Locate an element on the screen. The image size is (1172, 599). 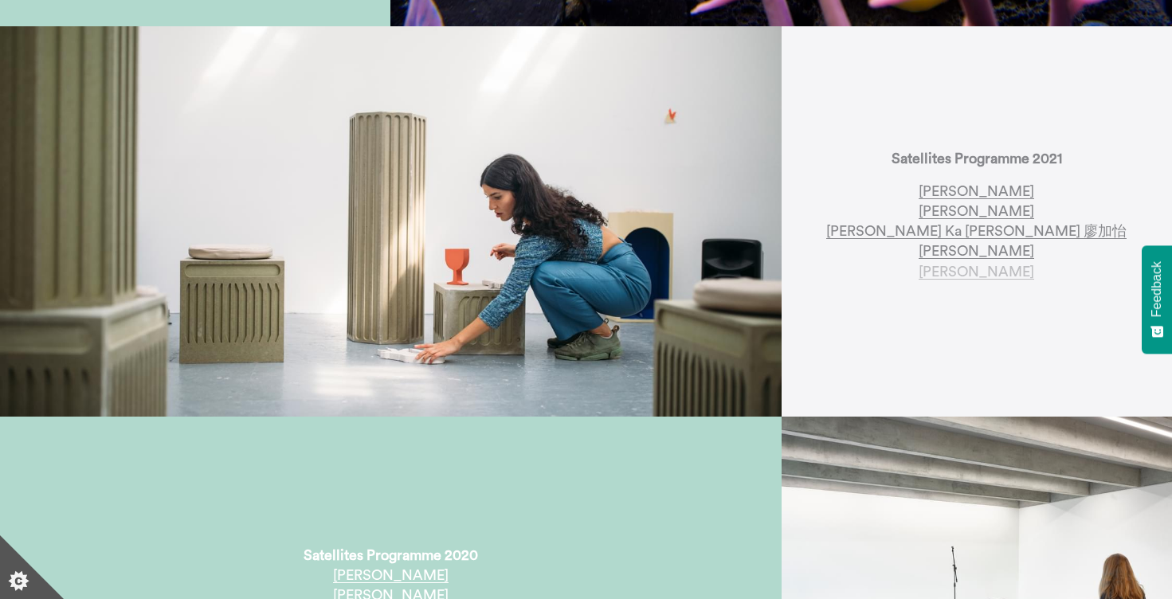
span: Feedback is located at coordinates (1157, 289).